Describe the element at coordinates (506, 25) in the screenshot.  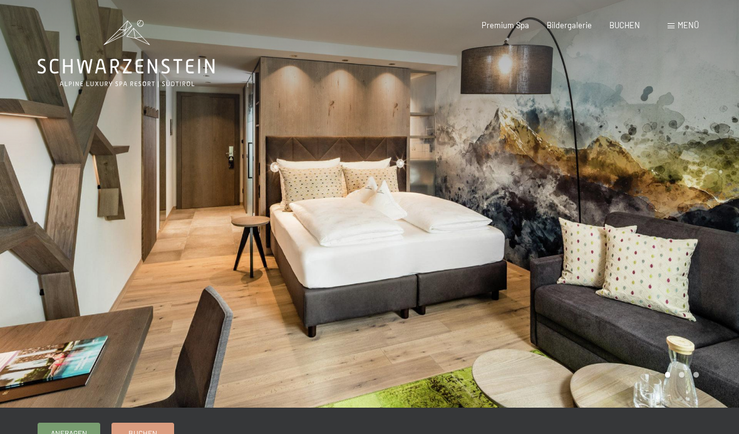
I see `span: Premium Spa` at that location.